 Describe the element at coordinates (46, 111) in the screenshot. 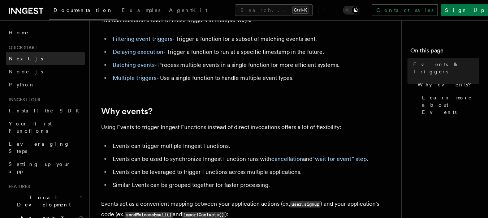

I see `span: Install the SDK` at that location.